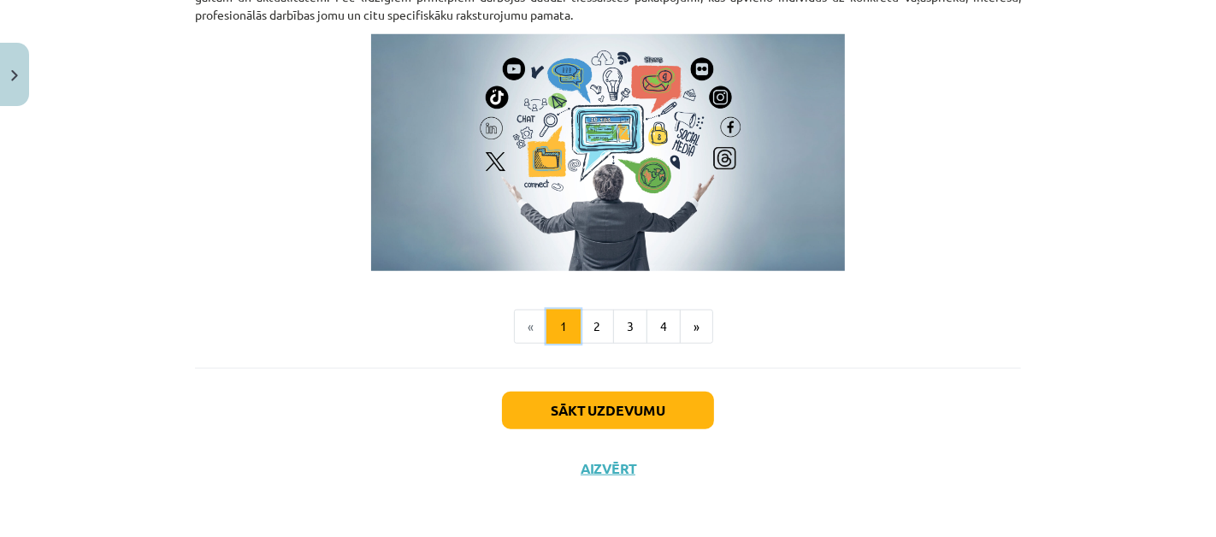  Describe the element at coordinates (608, 410) in the screenshot. I see `button: Sākt uzdevumu` at that location.